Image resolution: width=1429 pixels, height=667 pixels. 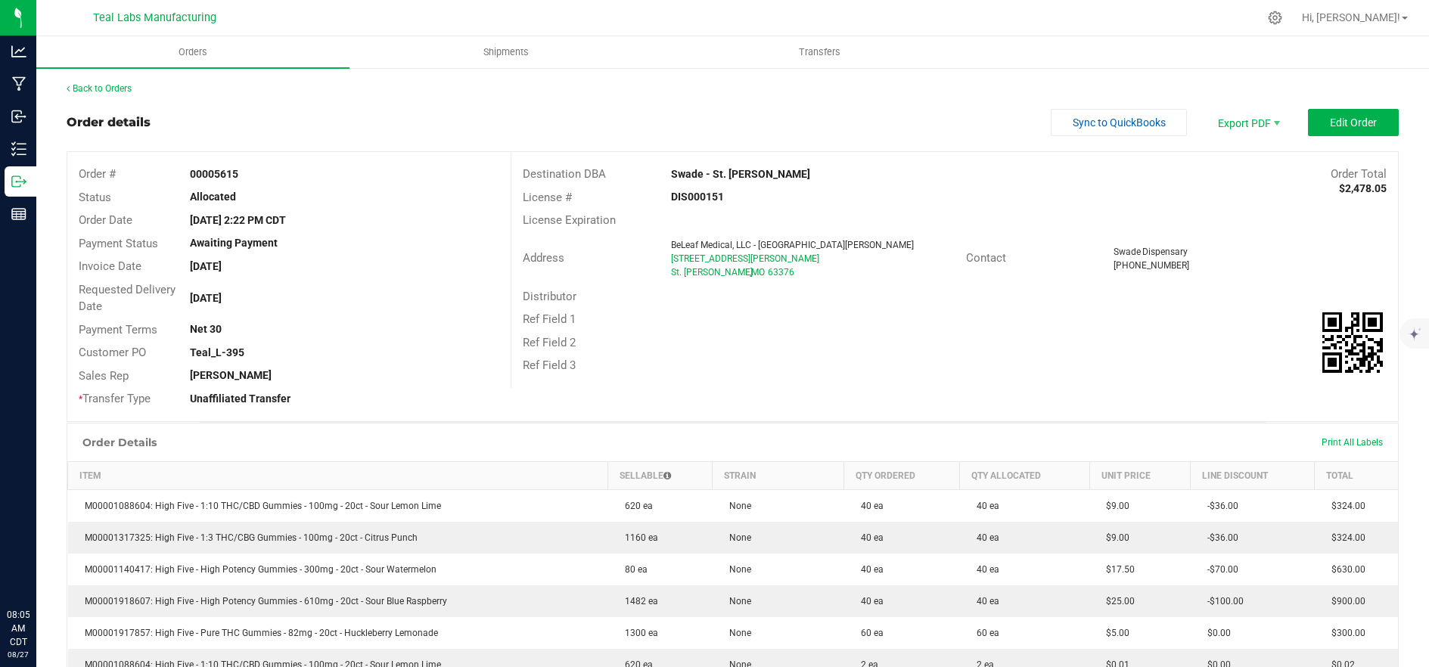 What do you see at coordinates (549, 365) in the screenshot?
I see `span: Ref Field 3` at bounding box center [549, 365].